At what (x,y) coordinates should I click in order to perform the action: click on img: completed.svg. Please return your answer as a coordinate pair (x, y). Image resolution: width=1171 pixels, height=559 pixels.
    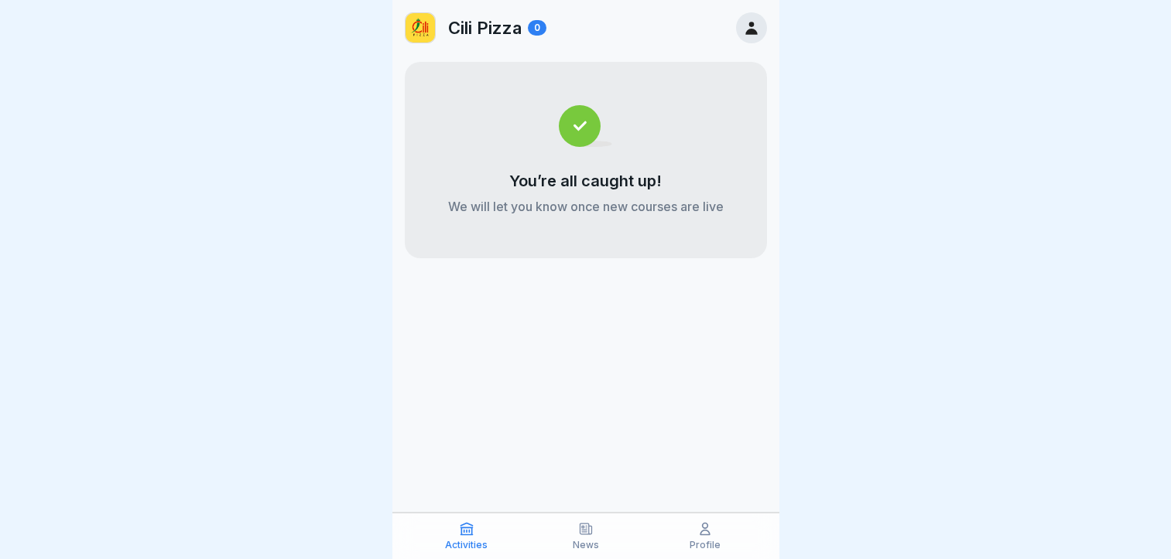
    Looking at the image, I should click on (585, 126).